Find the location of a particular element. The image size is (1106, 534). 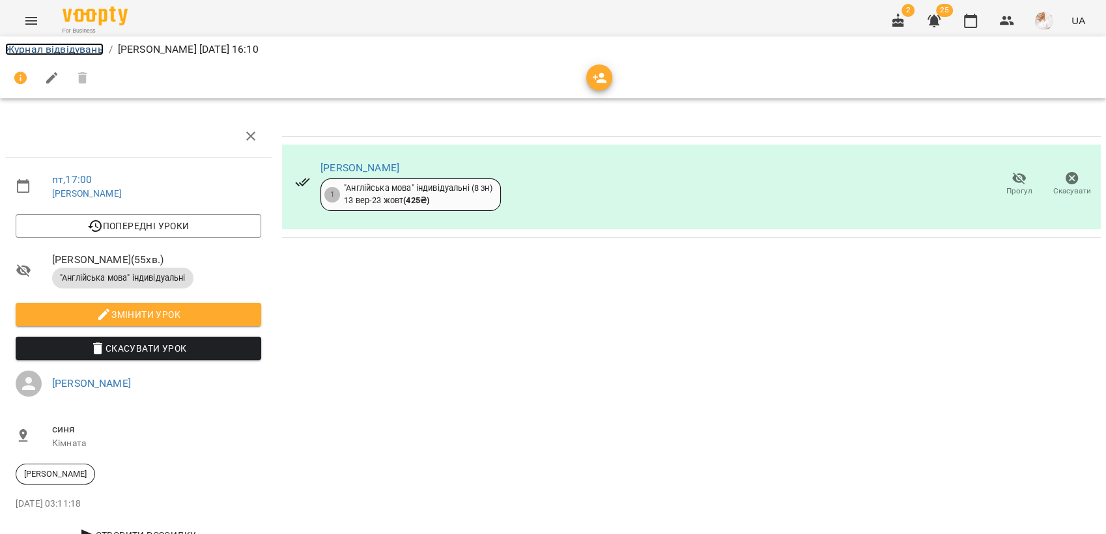

button: Попередні уроки is located at coordinates (138, 226).